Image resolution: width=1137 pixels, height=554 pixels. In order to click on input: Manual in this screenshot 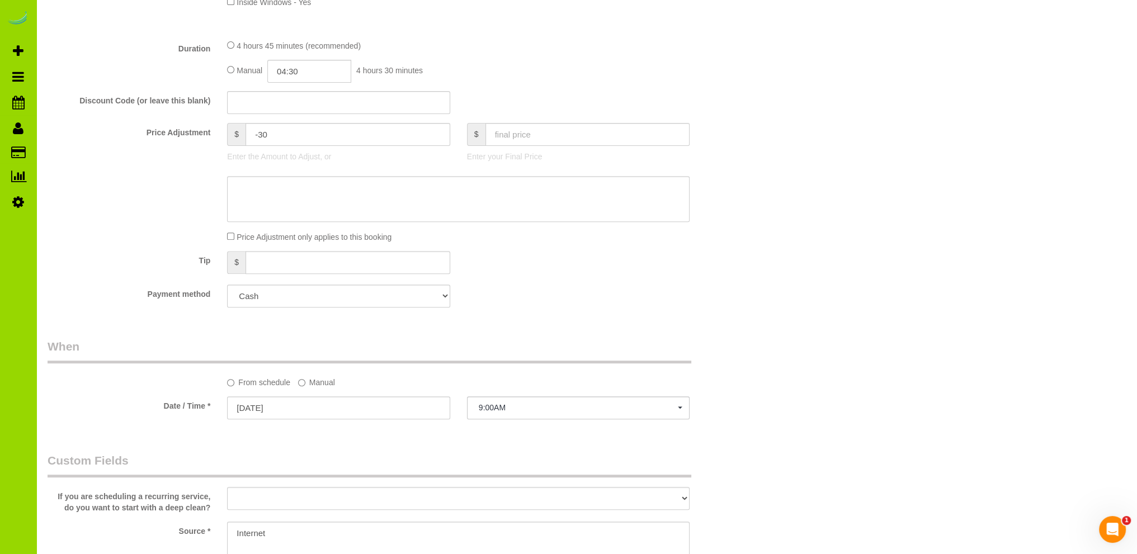, I will do `click(301, 383)`.